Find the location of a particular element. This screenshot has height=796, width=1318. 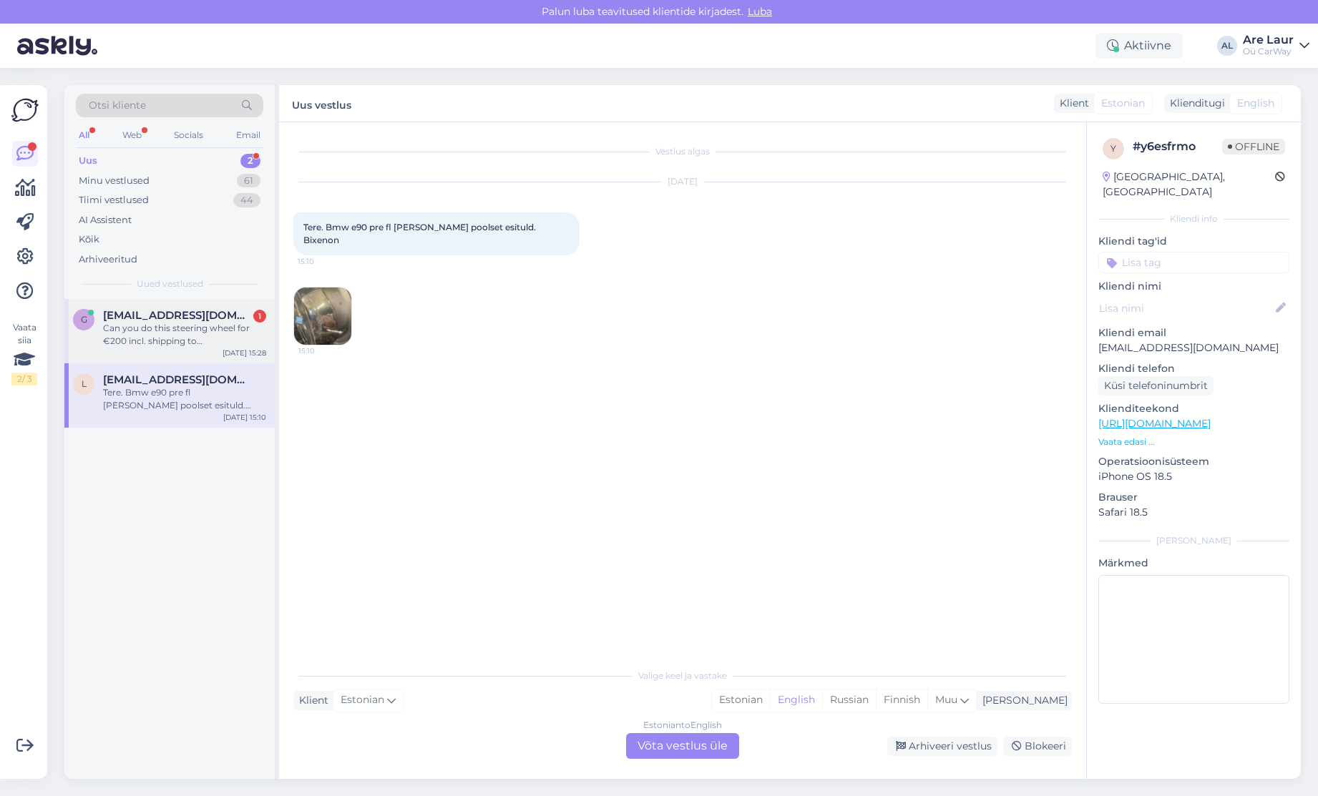

p: Brauser is located at coordinates (1193, 497).